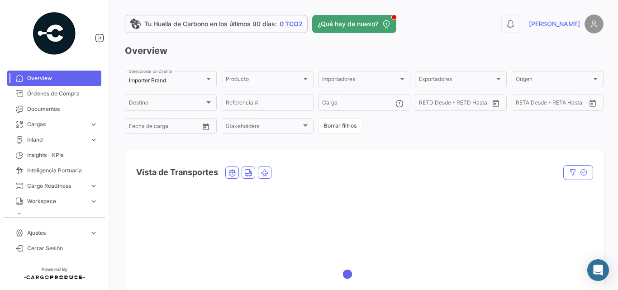 The image size is (618, 290). Describe the element at coordinates (54, 217) in the screenshot. I see `a: Programas` at that location.